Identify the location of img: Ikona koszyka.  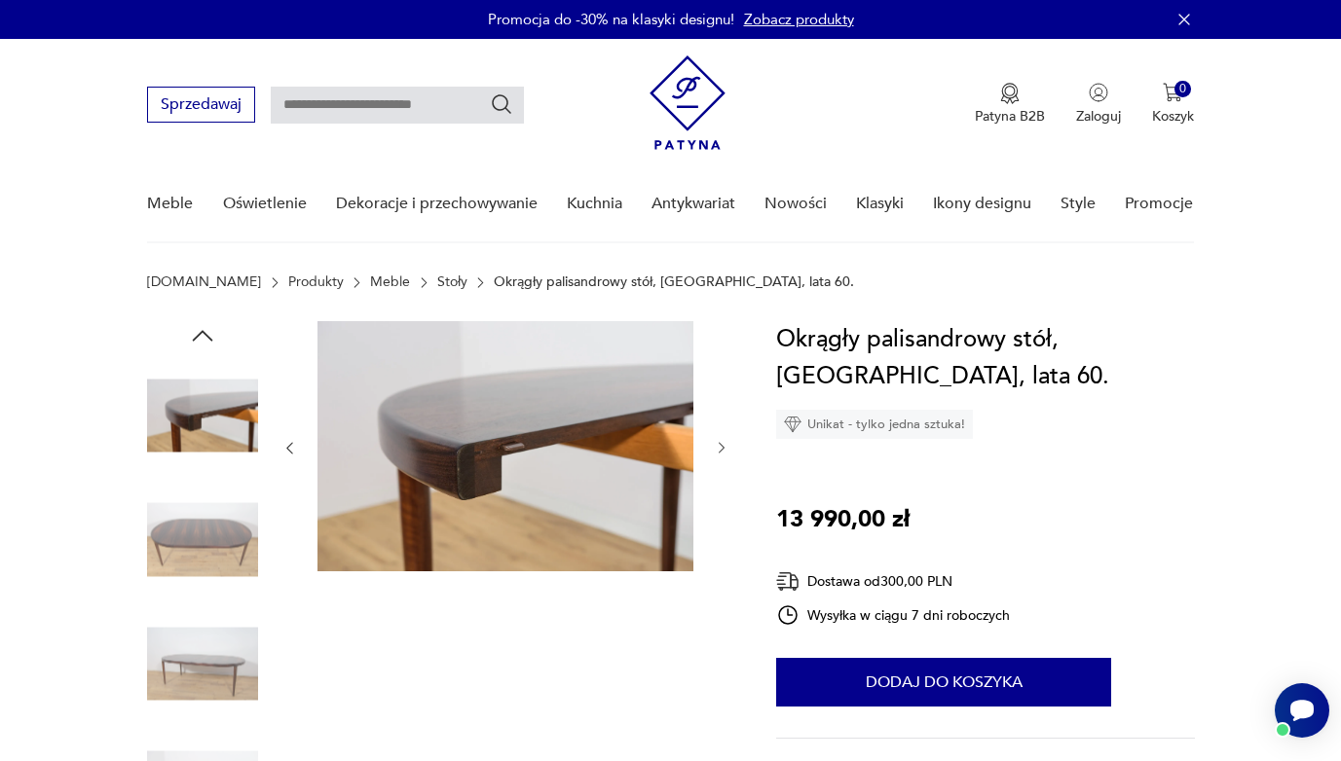
(1172, 92).